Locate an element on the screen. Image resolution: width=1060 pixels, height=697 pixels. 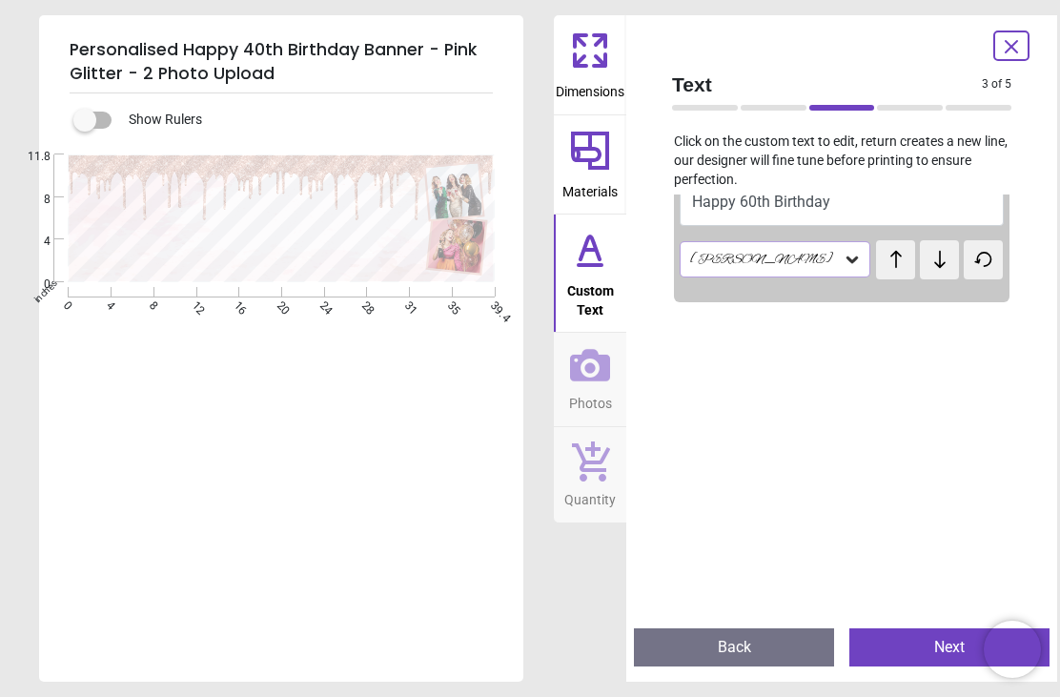
span: 11.8 is located at coordinates (32, 156).